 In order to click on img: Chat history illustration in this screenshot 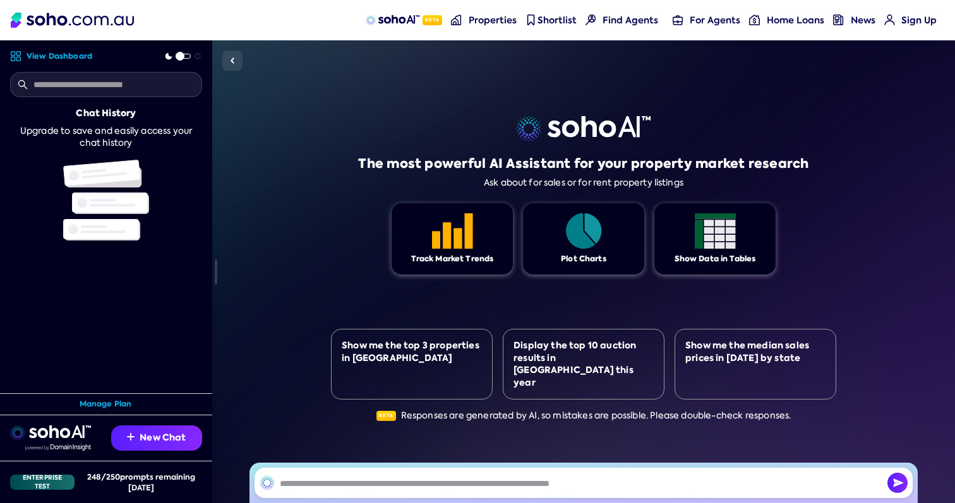, I will do `click(106, 200)`.